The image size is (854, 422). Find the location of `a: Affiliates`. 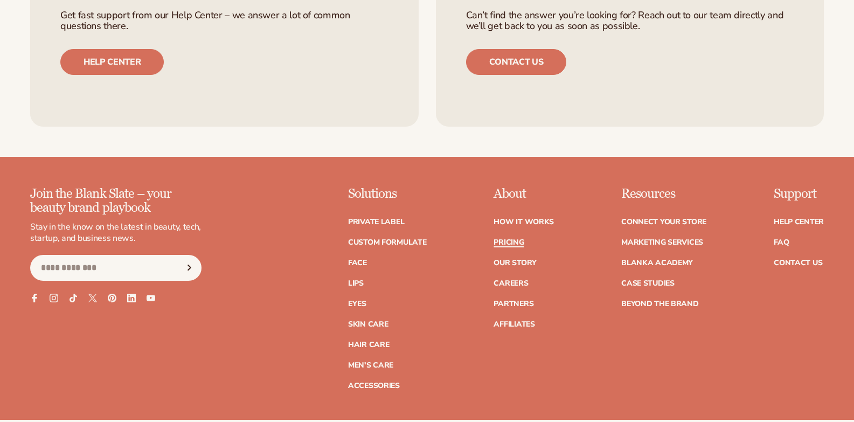

a: Affiliates is located at coordinates (514, 324).